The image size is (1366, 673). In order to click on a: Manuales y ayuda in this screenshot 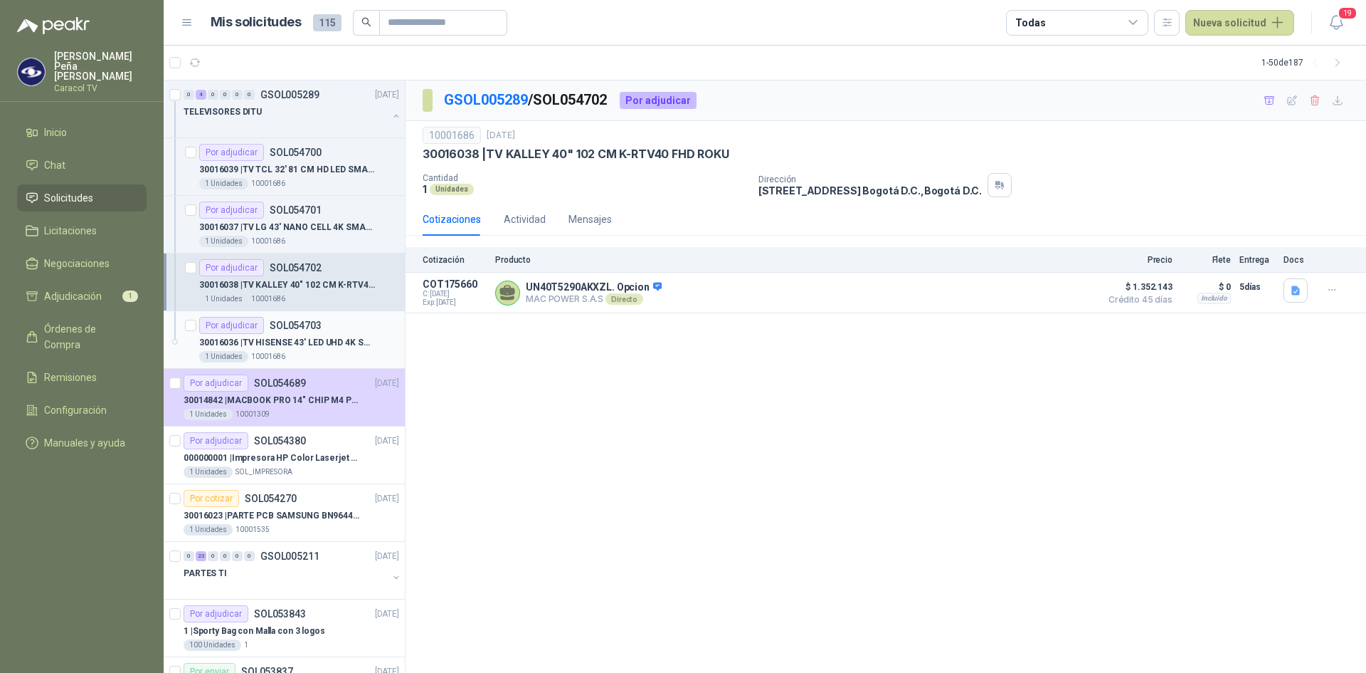, I will do `click(82, 443)`.